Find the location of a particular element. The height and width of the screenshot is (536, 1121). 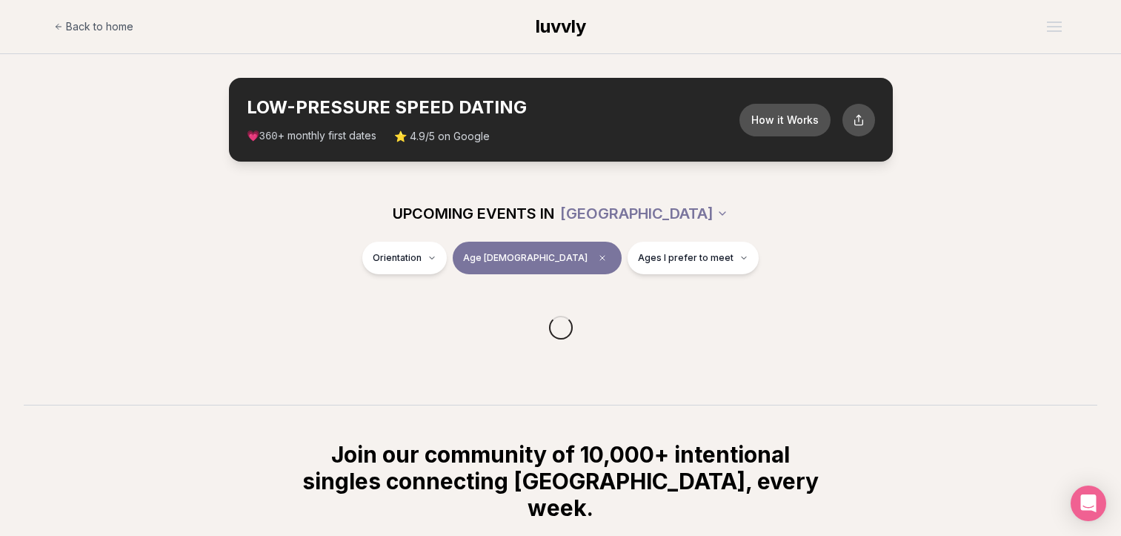

a: luvvly is located at coordinates (561, 27).